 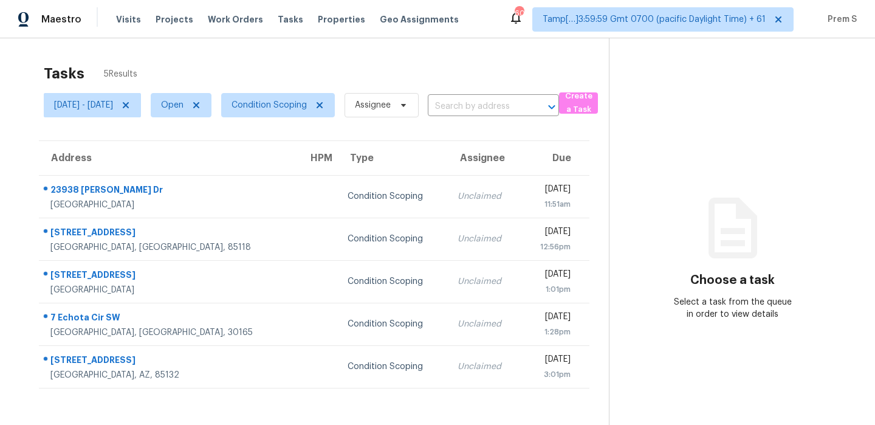 What do you see at coordinates (120, 74) in the screenshot?
I see `span: 5 Results` at bounding box center [120, 74].